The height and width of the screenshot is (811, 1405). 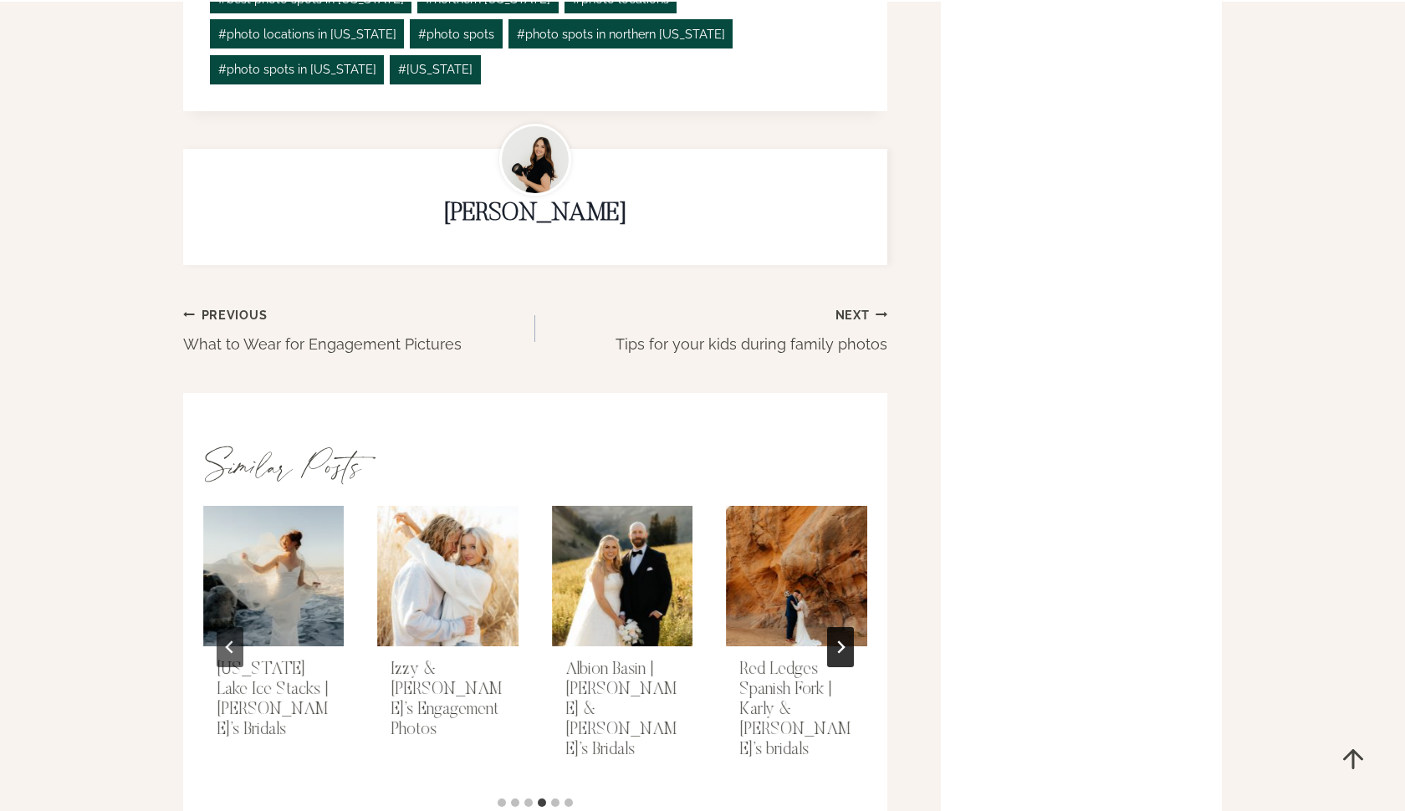 I want to click on a: Red Ledges Spanish Fork | Karly & Inoke’s bridals, so click(x=797, y=576).